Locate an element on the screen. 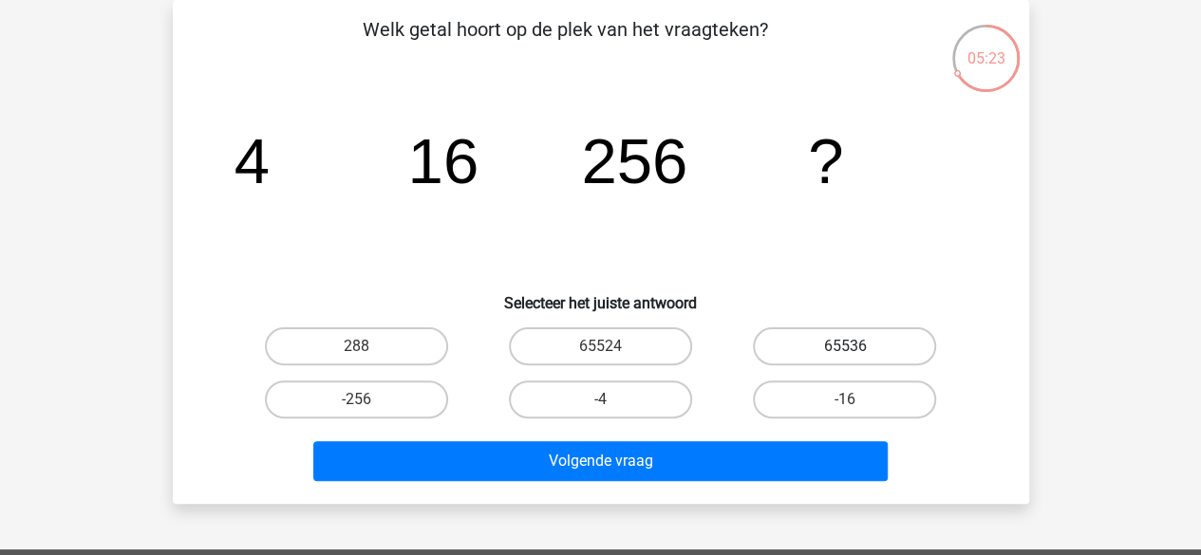  tspan: 256 is located at coordinates (634, 160).